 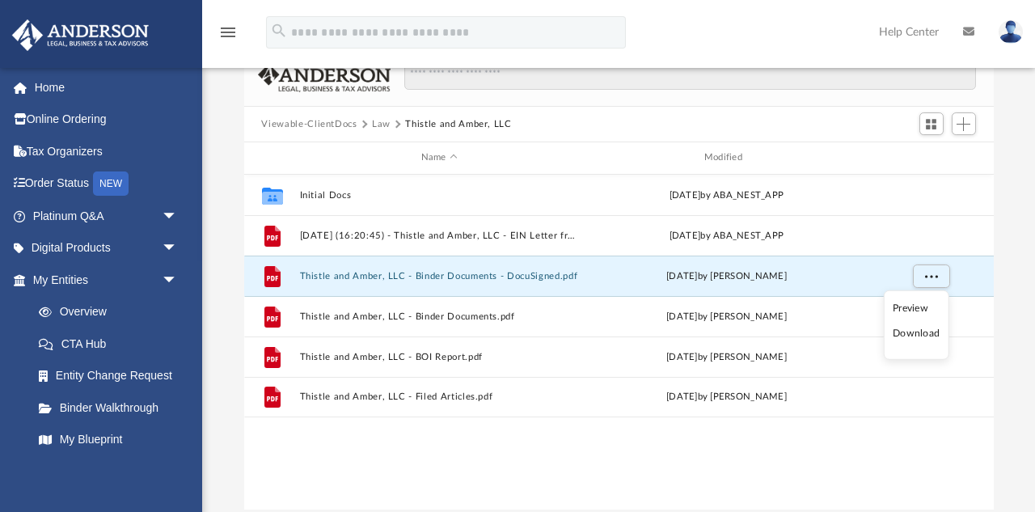 What do you see at coordinates (916, 333) in the screenshot?
I see `li: Download` at bounding box center [916, 333].